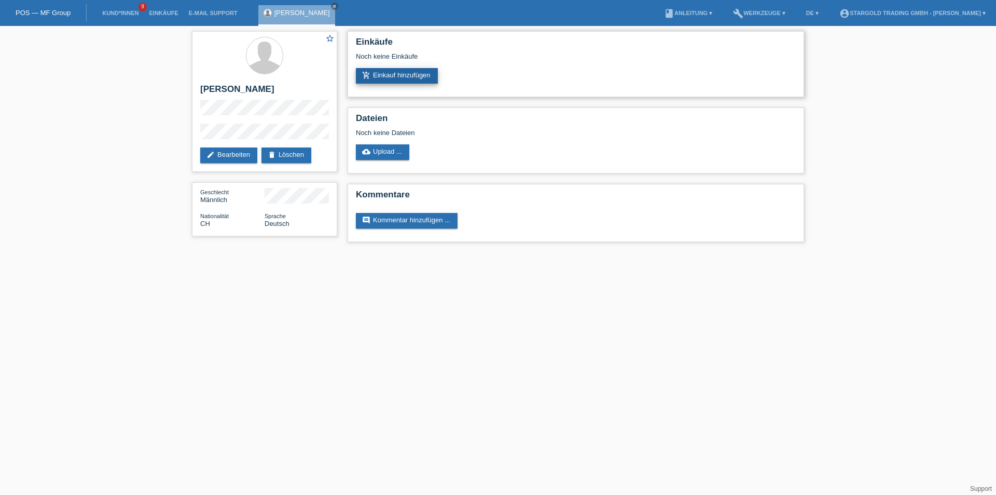  Describe the element at coordinates (514, 132) in the screenshot. I see `div: Noch keine Dateien` at that location.